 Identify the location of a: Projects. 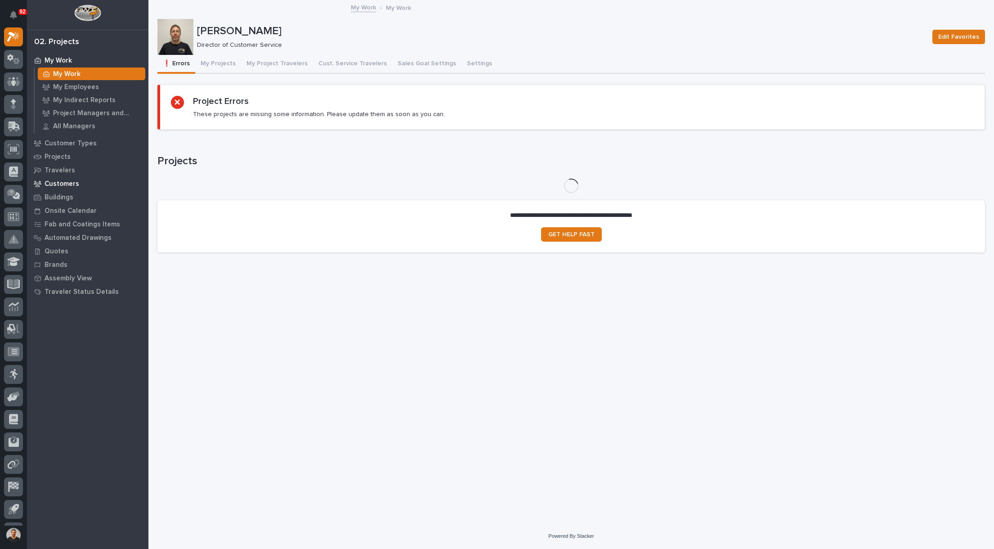
(88, 156).